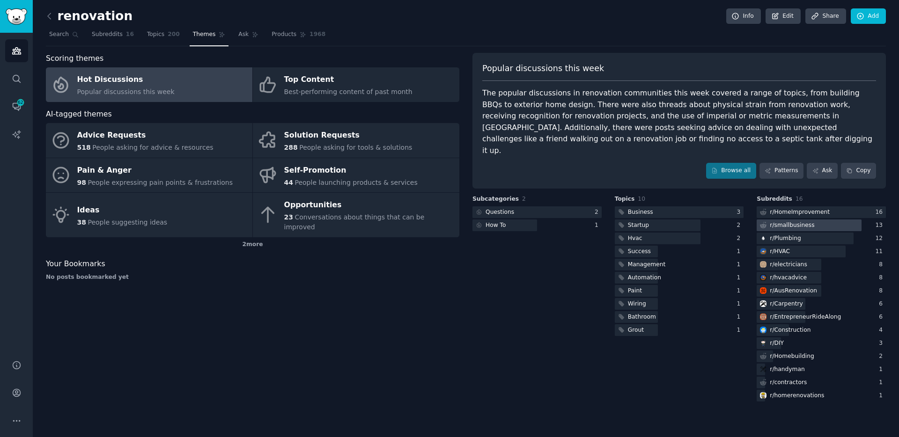  What do you see at coordinates (89, 16) in the screenshot?
I see `h2: renovation` at bounding box center [89, 16].